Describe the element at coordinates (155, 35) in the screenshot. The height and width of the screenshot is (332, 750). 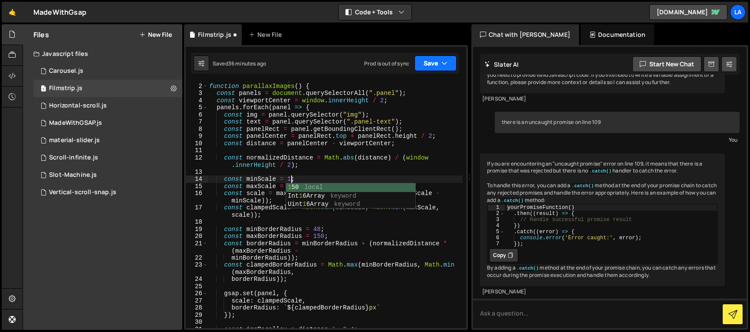
I see `button: New File` at that location.